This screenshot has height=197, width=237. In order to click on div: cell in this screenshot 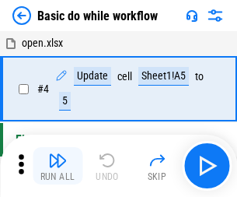, I will do `click(124, 76)`.